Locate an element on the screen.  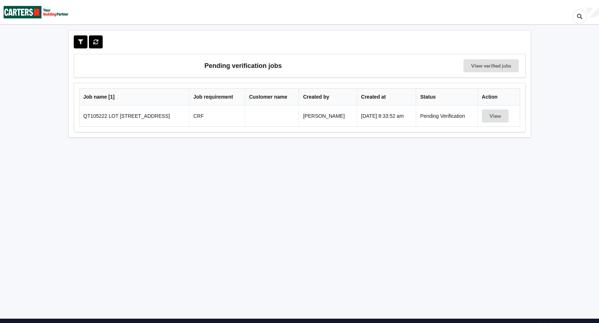
td: Pending Verification is located at coordinates (447, 116).